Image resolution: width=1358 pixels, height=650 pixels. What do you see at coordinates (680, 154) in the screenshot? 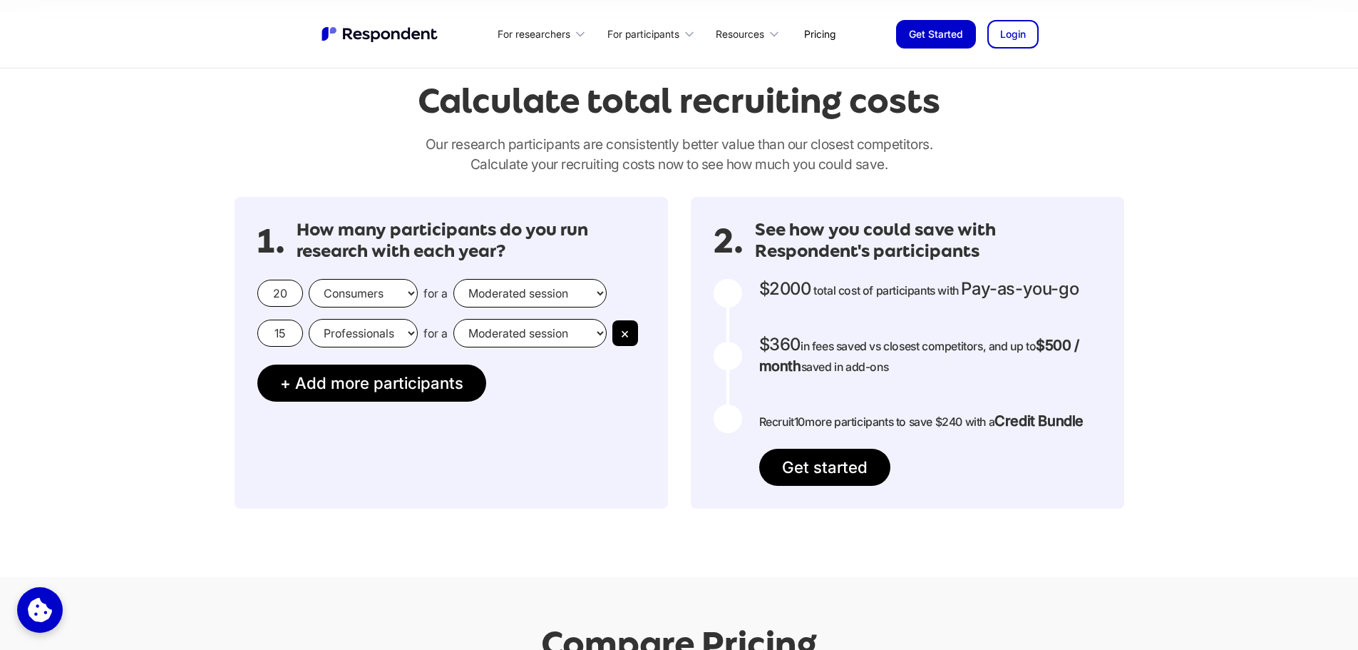
I see `p: Our research participants are consistently better value than our closest competitors.` at bounding box center [680, 154].